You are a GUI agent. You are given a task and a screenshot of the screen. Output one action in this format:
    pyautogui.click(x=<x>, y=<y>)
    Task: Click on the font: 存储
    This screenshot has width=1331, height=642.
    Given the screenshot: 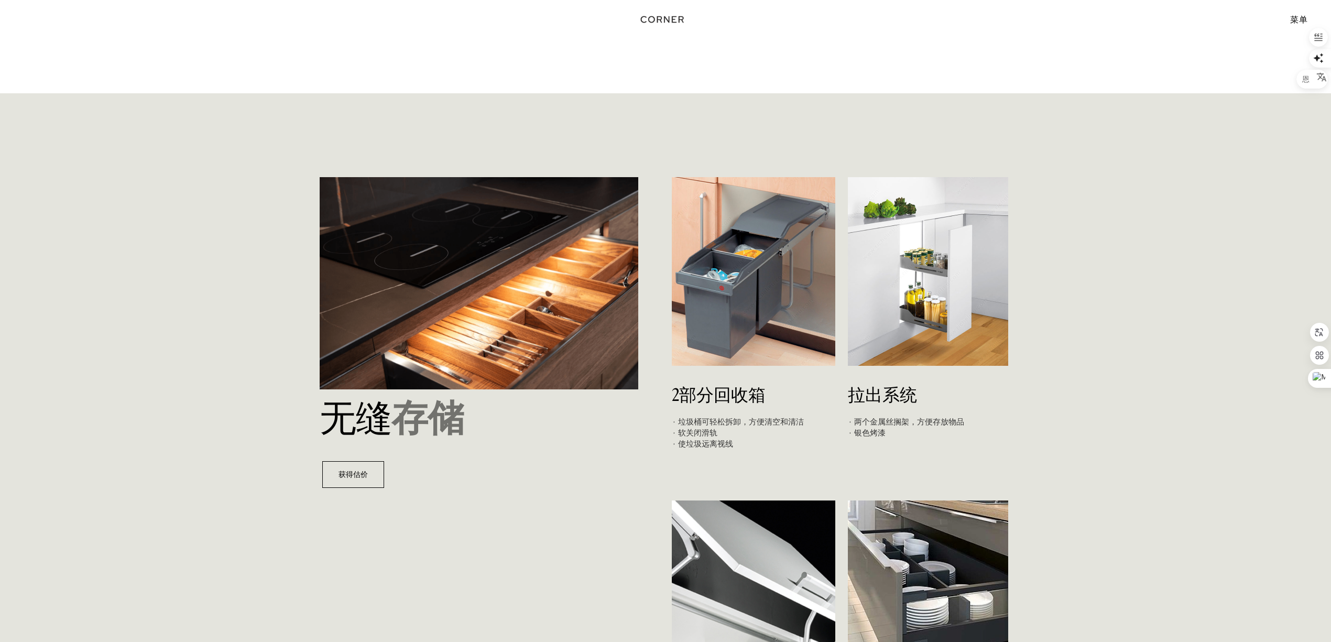 What is the action you would take?
    pyautogui.click(x=427, y=417)
    